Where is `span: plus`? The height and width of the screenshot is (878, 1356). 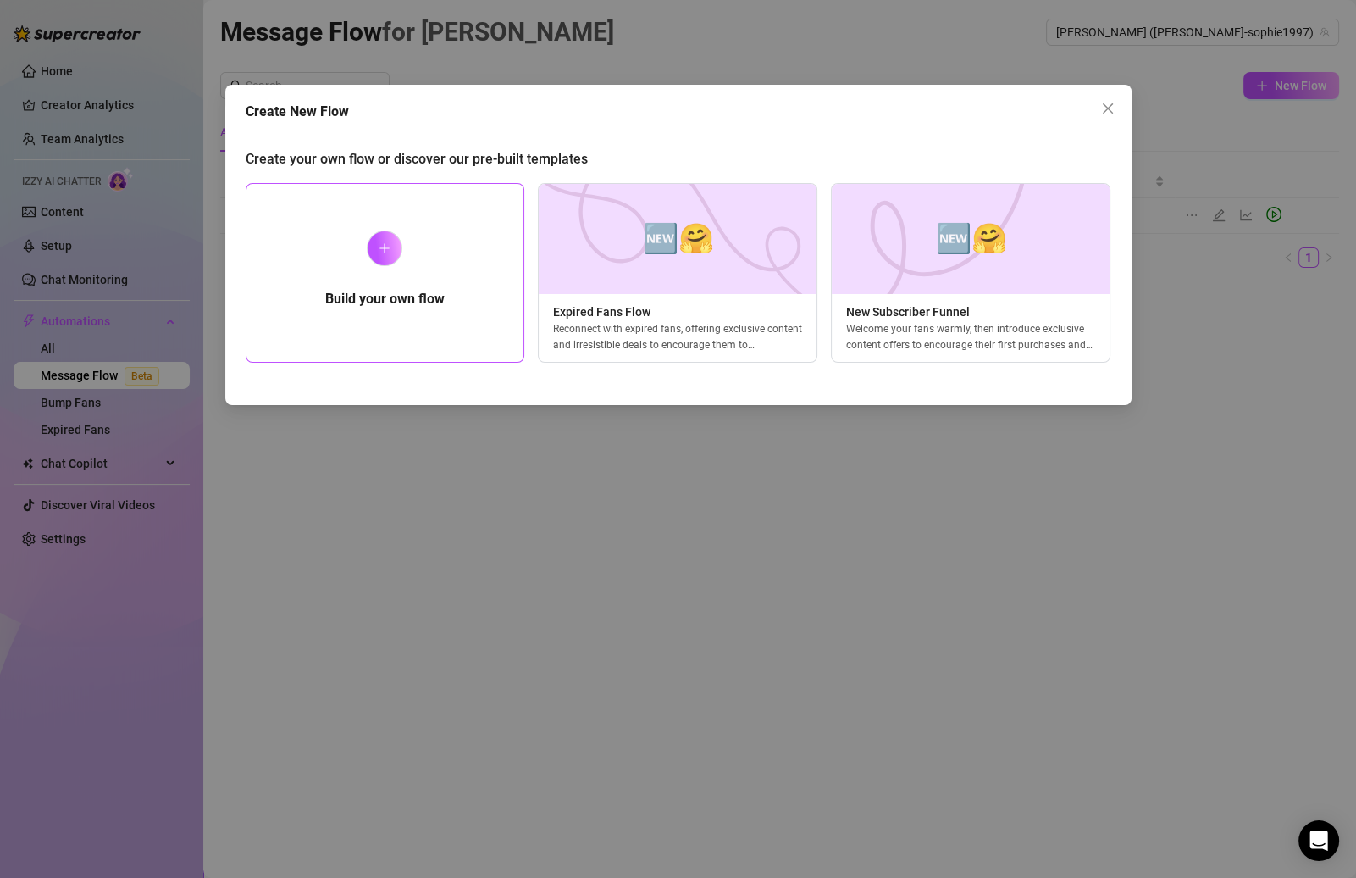
span: plus is located at coordinates (385, 248).